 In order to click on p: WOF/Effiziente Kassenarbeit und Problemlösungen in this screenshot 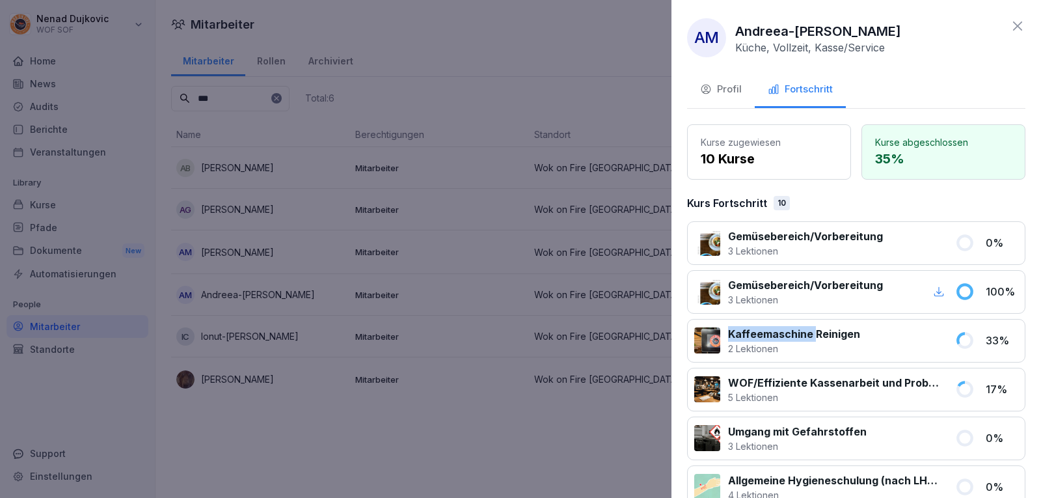, I will do `click(834, 383)`.